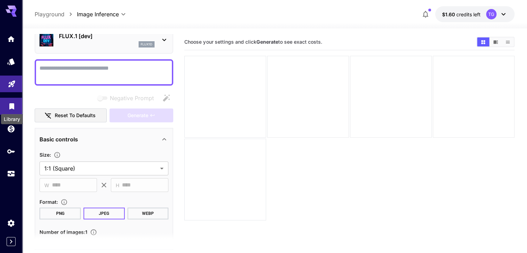 This screenshot has width=527, height=253. Describe the element at coordinates (64, 202) in the screenshot. I see `button: Choose the file format for the output image.` at that location.